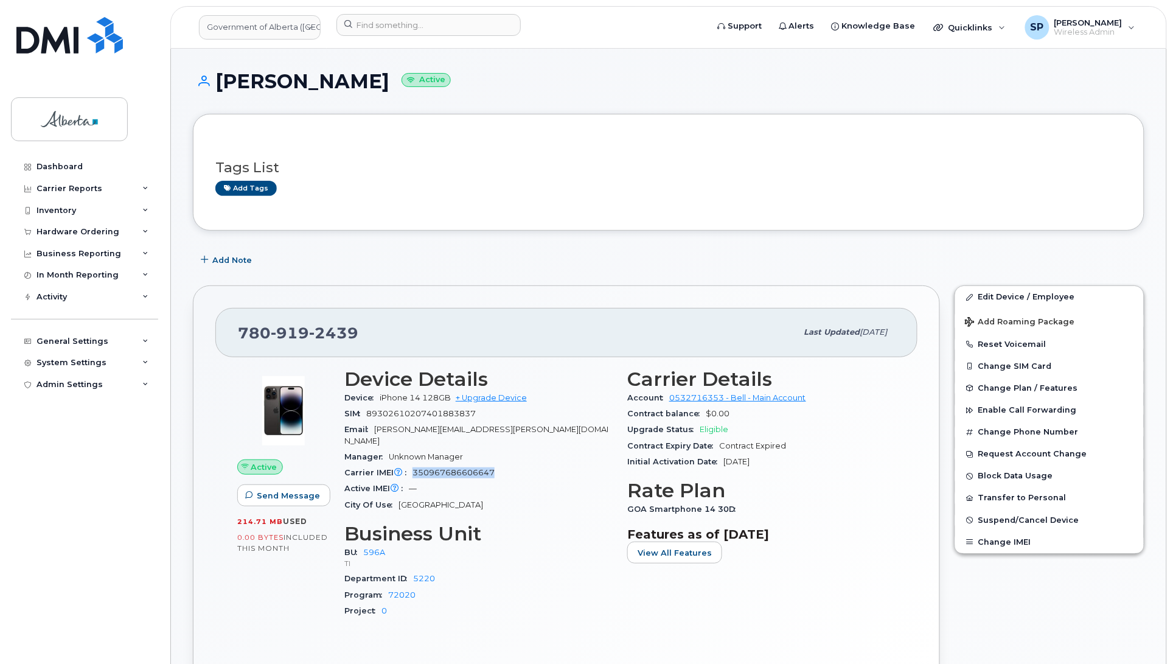  I want to click on span: Last updated, so click(832, 332).